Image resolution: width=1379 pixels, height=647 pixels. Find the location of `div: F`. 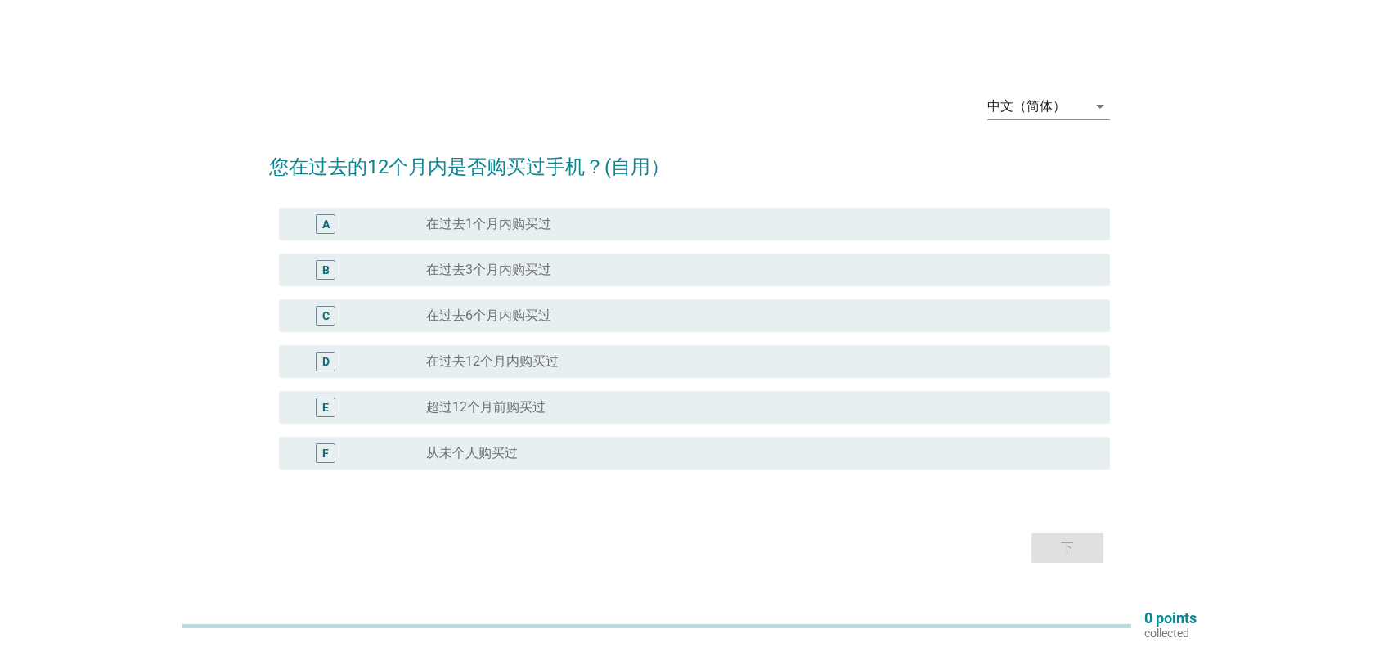

div: F is located at coordinates (326, 452).